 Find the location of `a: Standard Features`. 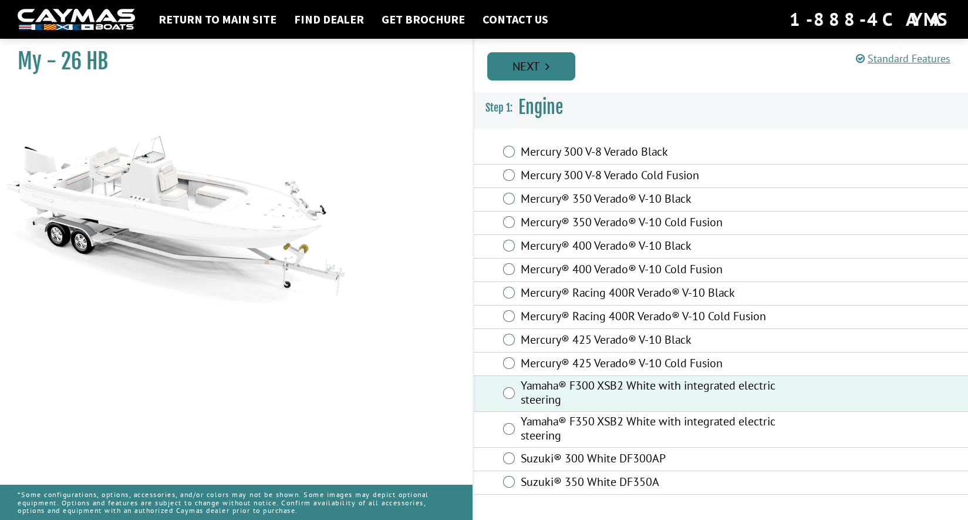

a: Standard Features is located at coordinates (903, 58).